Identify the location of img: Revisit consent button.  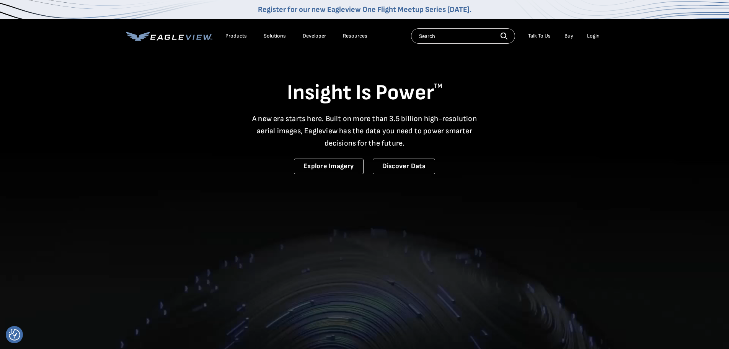
(15, 335).